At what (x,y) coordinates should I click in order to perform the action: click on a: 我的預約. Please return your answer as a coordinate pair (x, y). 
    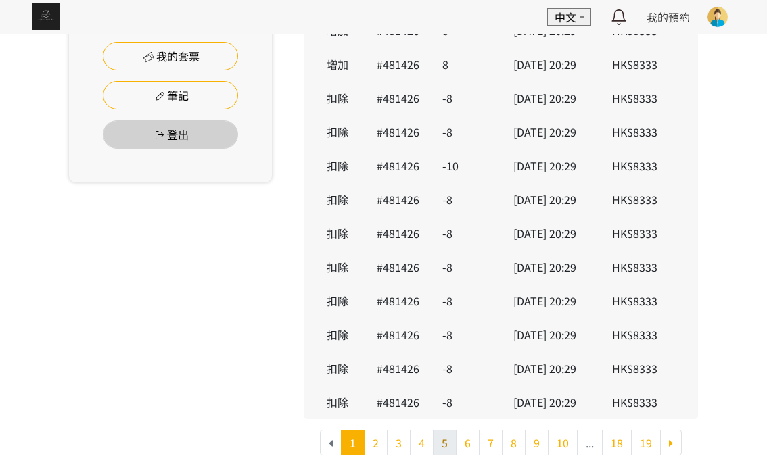
    Looking at the image, I should click on (668, 17).